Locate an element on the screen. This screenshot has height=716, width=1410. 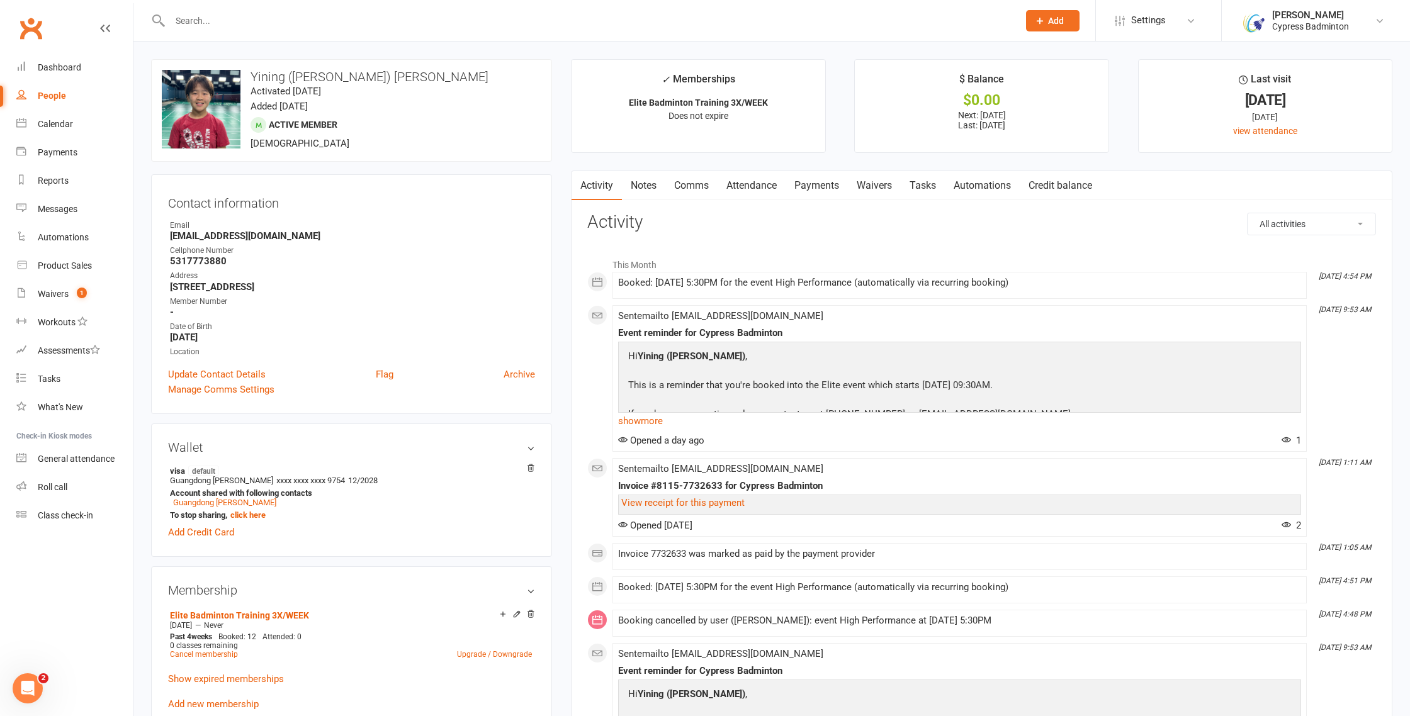
a: Clubworx is located at coordinates (31, 28).